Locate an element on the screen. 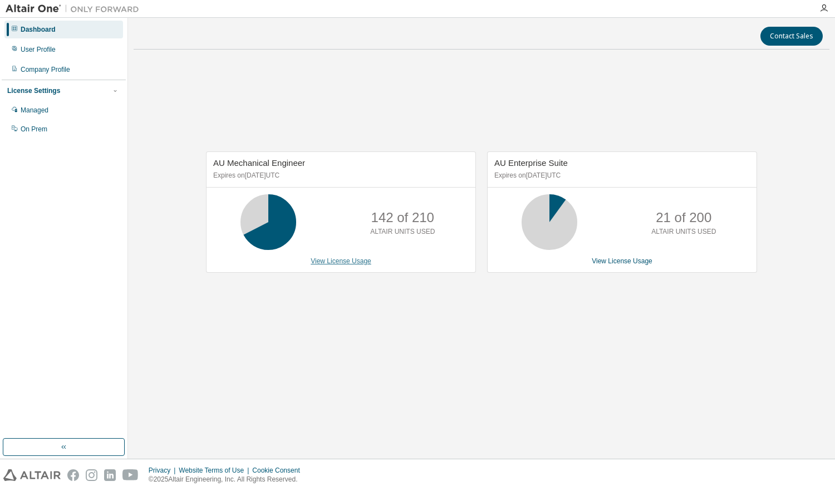  button: Contact Sales is located at coordinates (792, 36).